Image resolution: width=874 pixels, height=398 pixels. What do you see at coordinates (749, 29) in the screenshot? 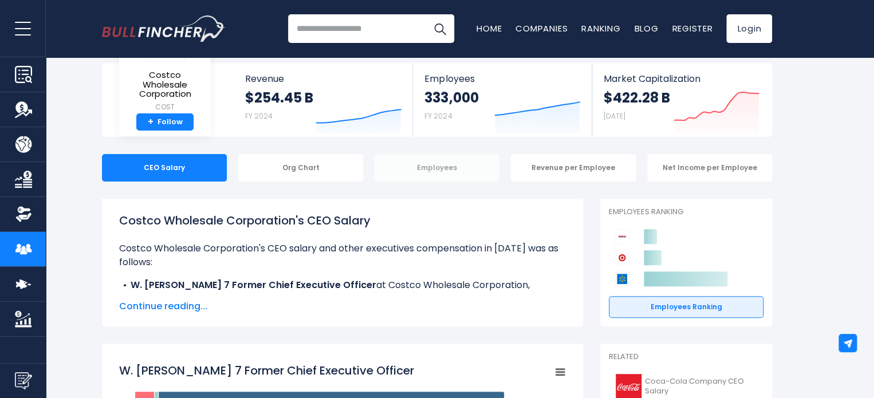
I see `a: Login` at bounding box center [749, 29].